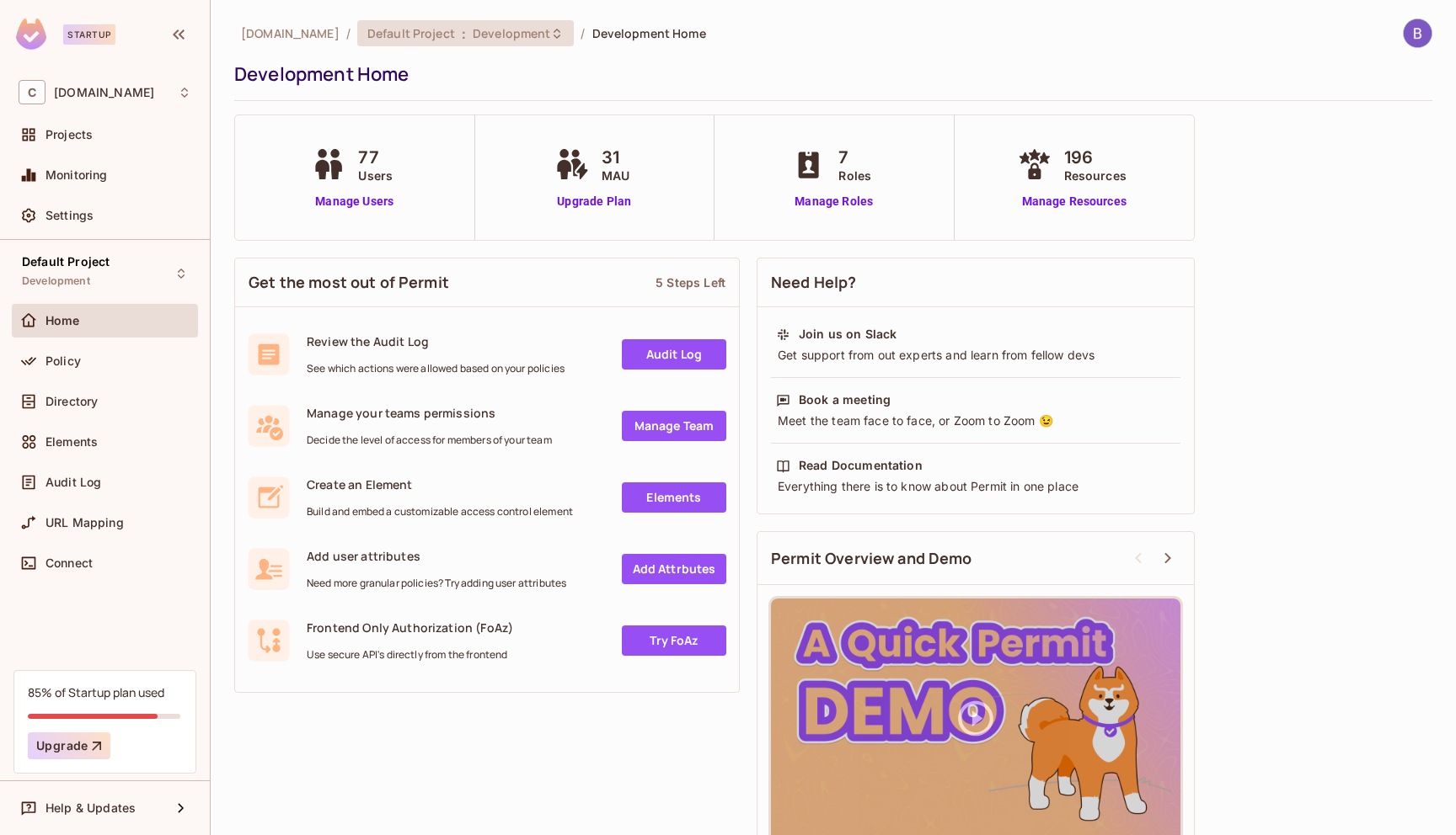 The image size is (1456, 835). I want to click on a: Manage Roles, so click(833, 201).